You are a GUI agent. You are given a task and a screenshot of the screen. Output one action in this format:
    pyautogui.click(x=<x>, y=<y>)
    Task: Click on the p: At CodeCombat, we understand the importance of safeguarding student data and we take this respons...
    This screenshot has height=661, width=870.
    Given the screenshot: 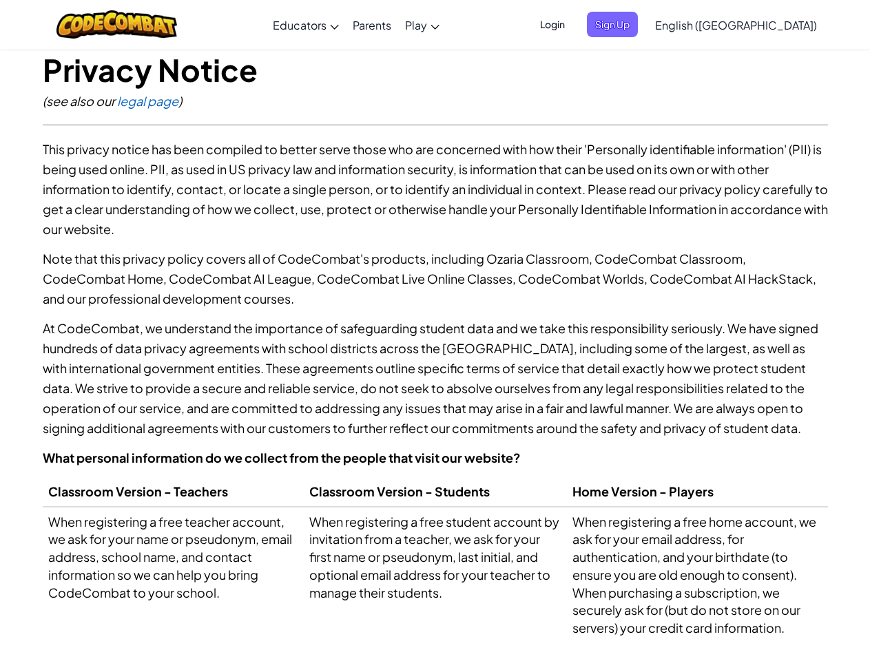 What is the action you would take?
    pyautogui.click(x=435, y=378)
    